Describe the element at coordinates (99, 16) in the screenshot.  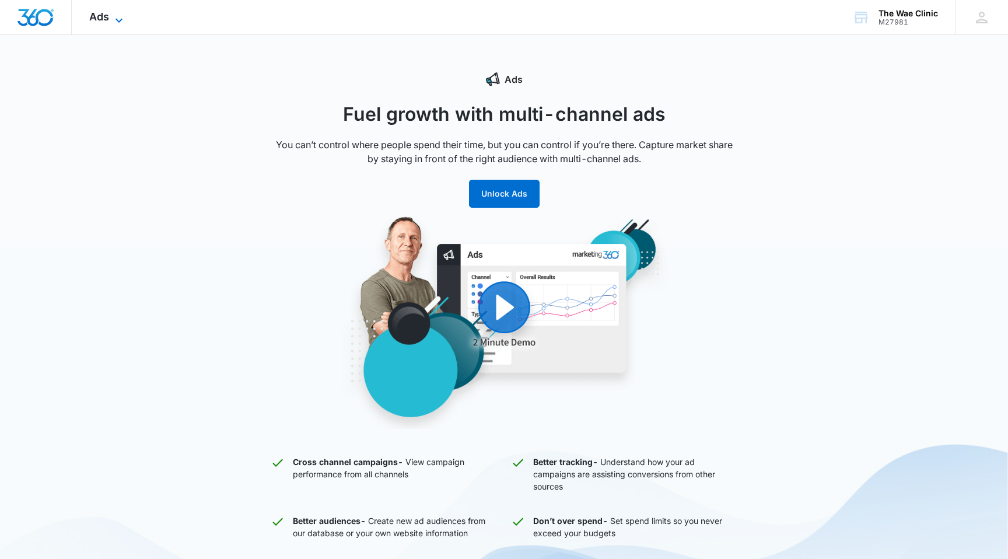
I see `span: Ads` at that location.